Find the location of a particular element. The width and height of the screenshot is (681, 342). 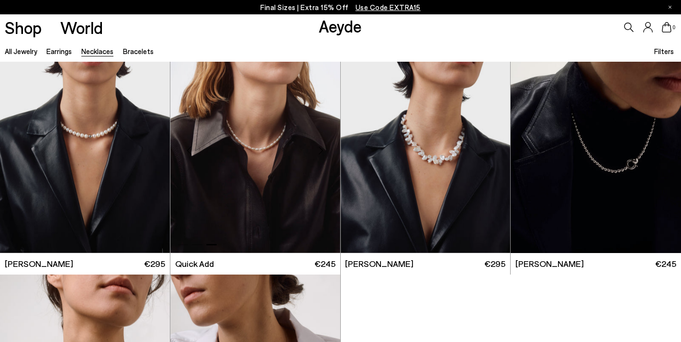

img: Joss Pearl and Palladium-Plated Necklace is located at coordinates (425, 146).